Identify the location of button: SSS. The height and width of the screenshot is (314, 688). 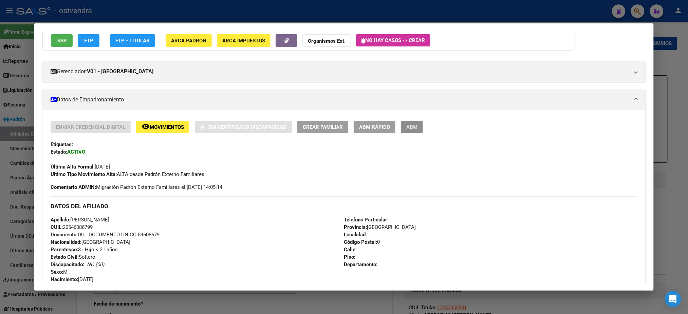
(62, 40).